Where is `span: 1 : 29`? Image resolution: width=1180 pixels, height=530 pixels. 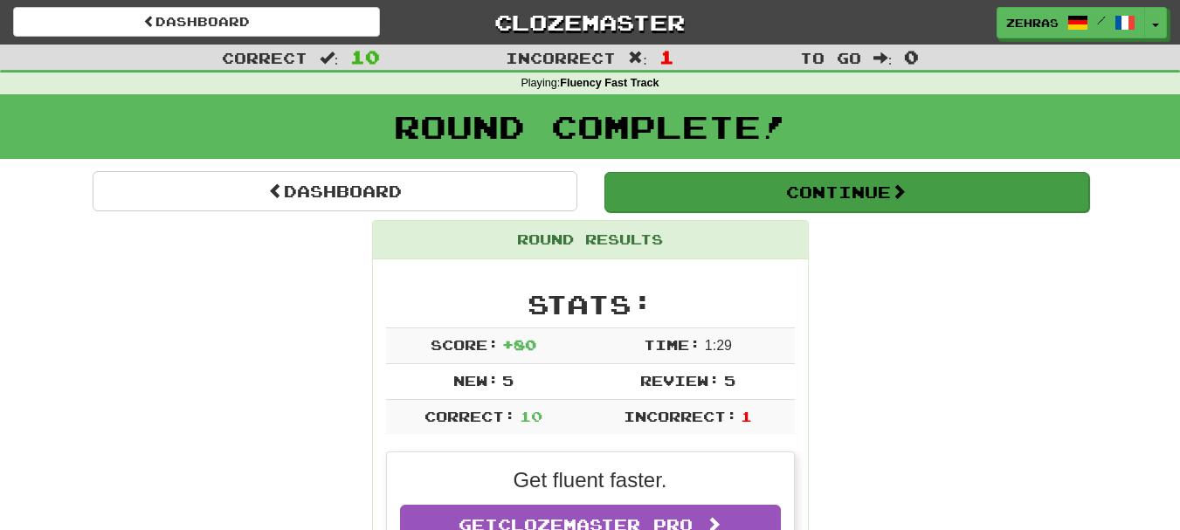 span: 1 : 29 is located at coordinates (718, 345).